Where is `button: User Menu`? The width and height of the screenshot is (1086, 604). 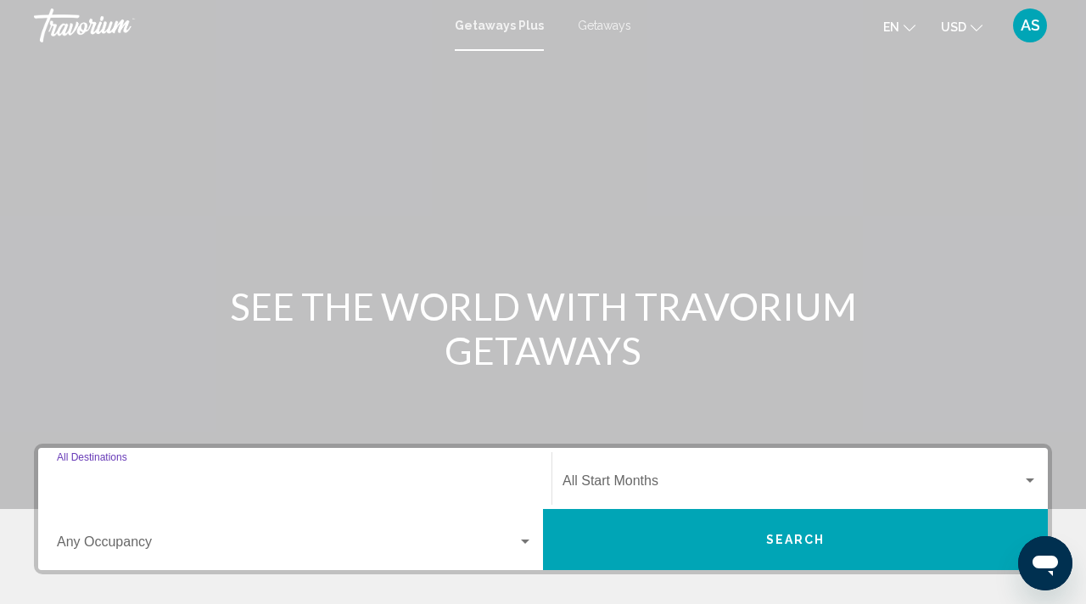
button: User Menu is located at coordinates (1030, 25).